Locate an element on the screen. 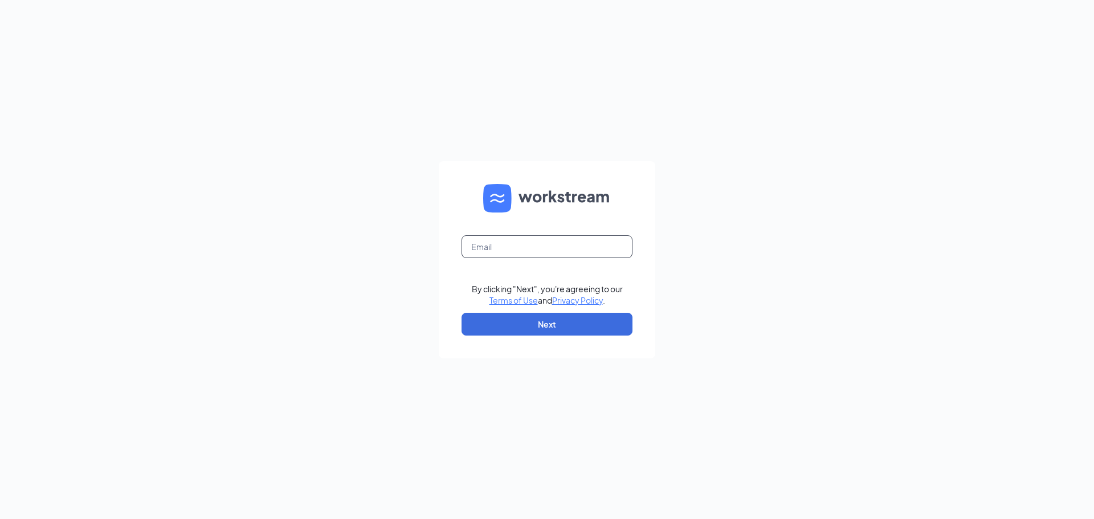 The width and height of the screenshot is (1094, 519). input: Email is located at coordinates (547, 247).